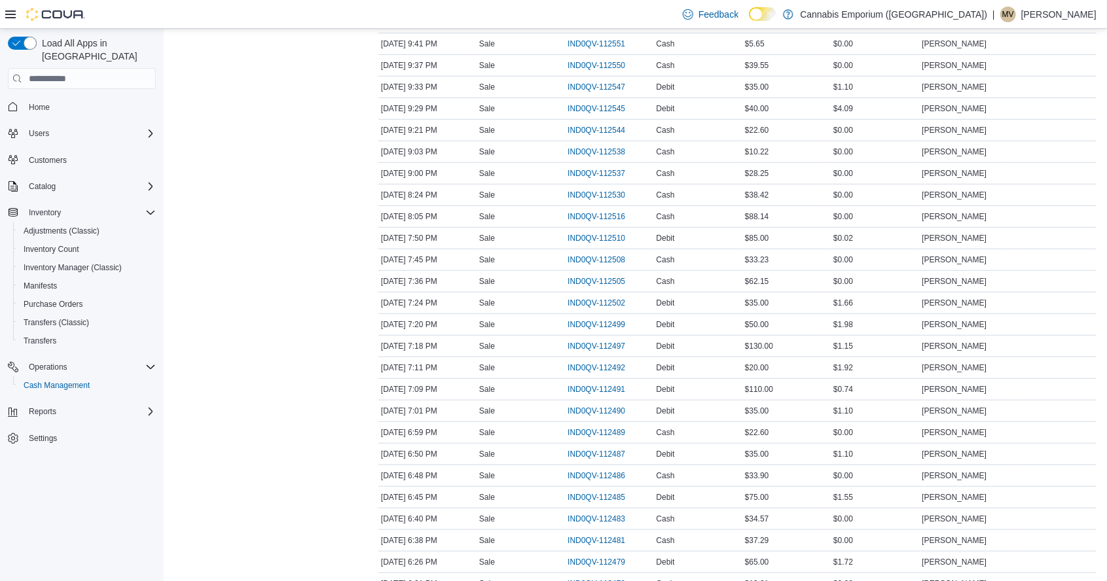 The width and height of the screenshot is (1107, 581). Describe the element at coordinates (596, 476) in the screenshot. I see `span: IND0QV-112486` at that location.